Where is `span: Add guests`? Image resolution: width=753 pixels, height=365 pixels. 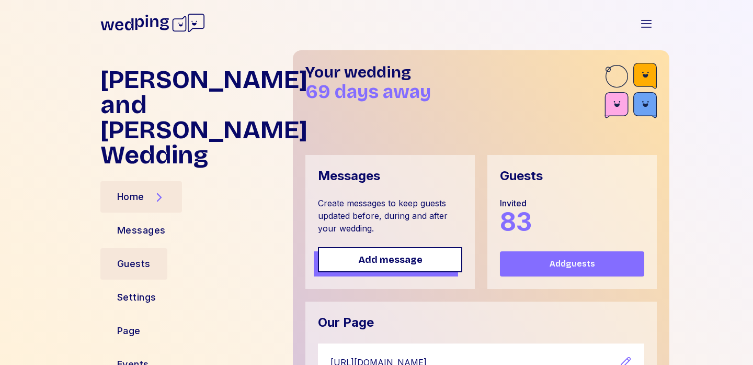 span: Add guests is located at coordinates (572, 264).